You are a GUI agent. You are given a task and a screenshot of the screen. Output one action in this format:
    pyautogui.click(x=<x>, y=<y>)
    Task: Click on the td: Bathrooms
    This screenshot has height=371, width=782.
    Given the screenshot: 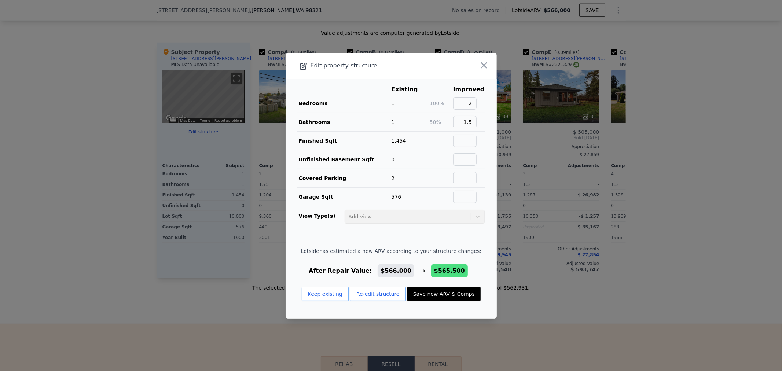 What is the action you would take?
    pyautogui.click(x=344, y=122)
    